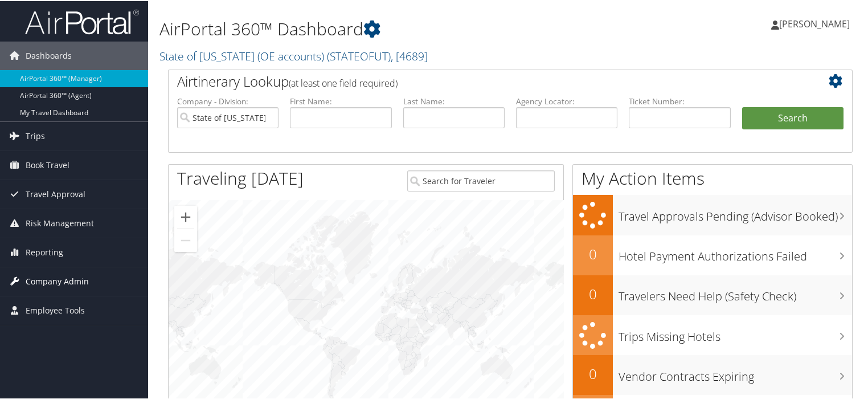  What do you see at coordinates (82, 21) in the screenshot?
I see `img: airportal-logo.png` at bounding box center [82, 21].